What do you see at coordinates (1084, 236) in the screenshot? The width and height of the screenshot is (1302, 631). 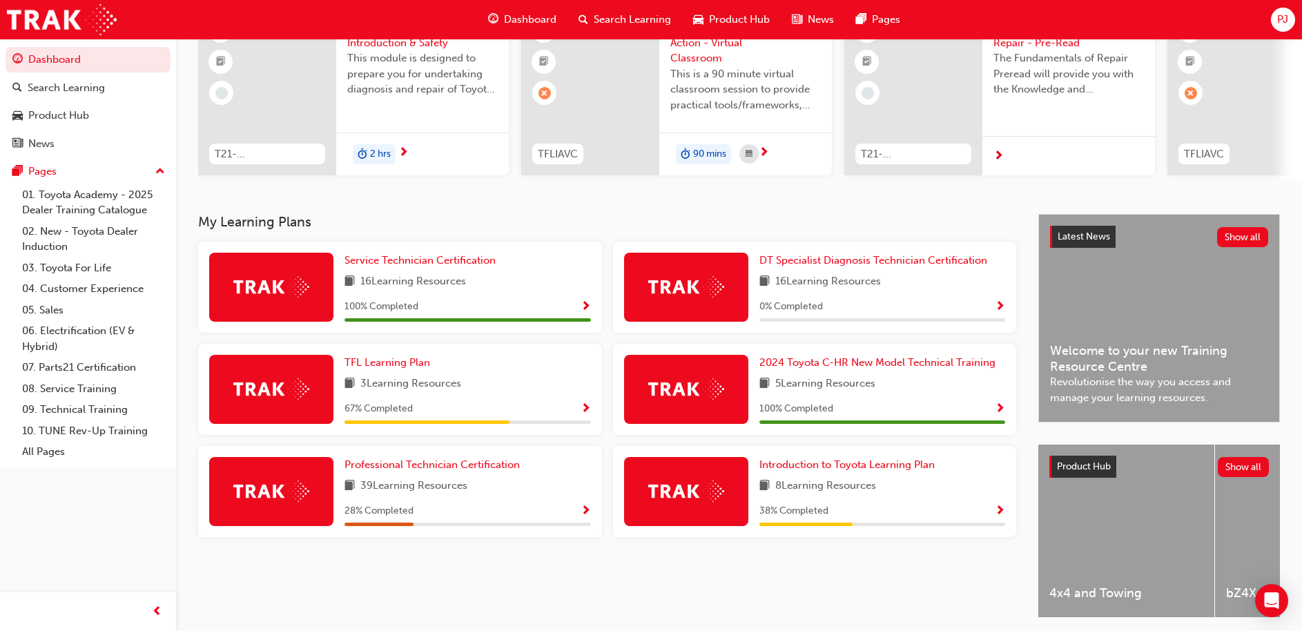 I see `span: Latest News` at bounding box center [1084, 236].